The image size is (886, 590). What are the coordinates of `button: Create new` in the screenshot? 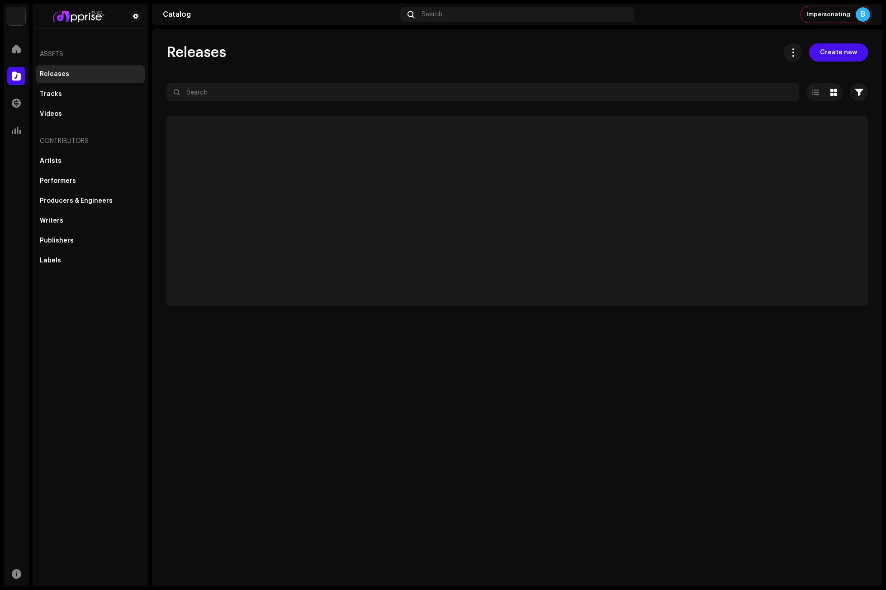 It's located at (838, 52).